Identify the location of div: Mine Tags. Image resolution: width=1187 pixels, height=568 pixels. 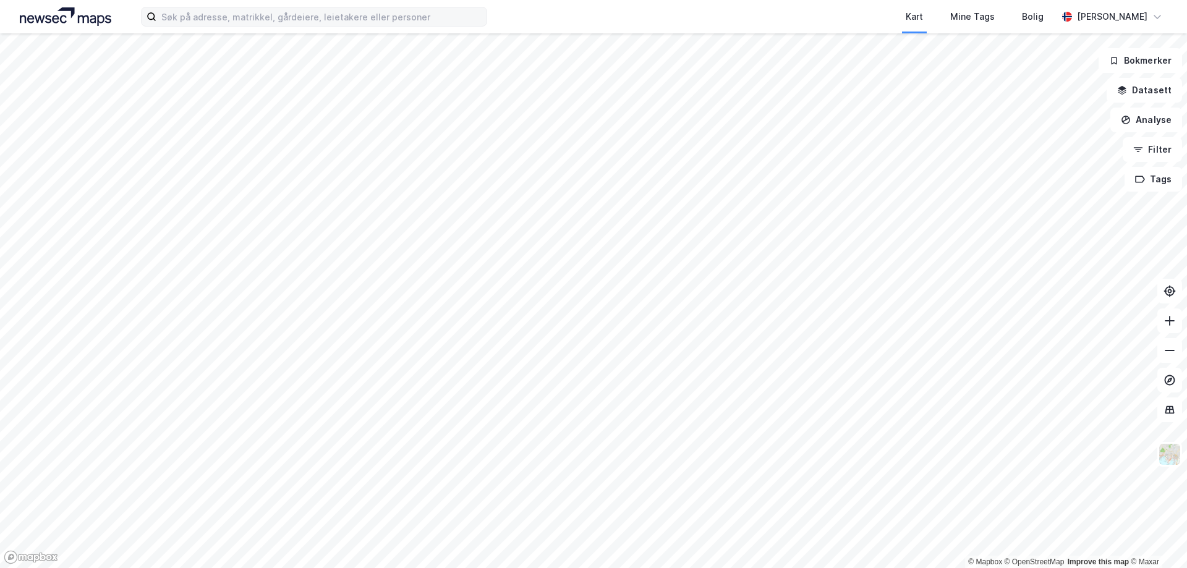
(973, 17).